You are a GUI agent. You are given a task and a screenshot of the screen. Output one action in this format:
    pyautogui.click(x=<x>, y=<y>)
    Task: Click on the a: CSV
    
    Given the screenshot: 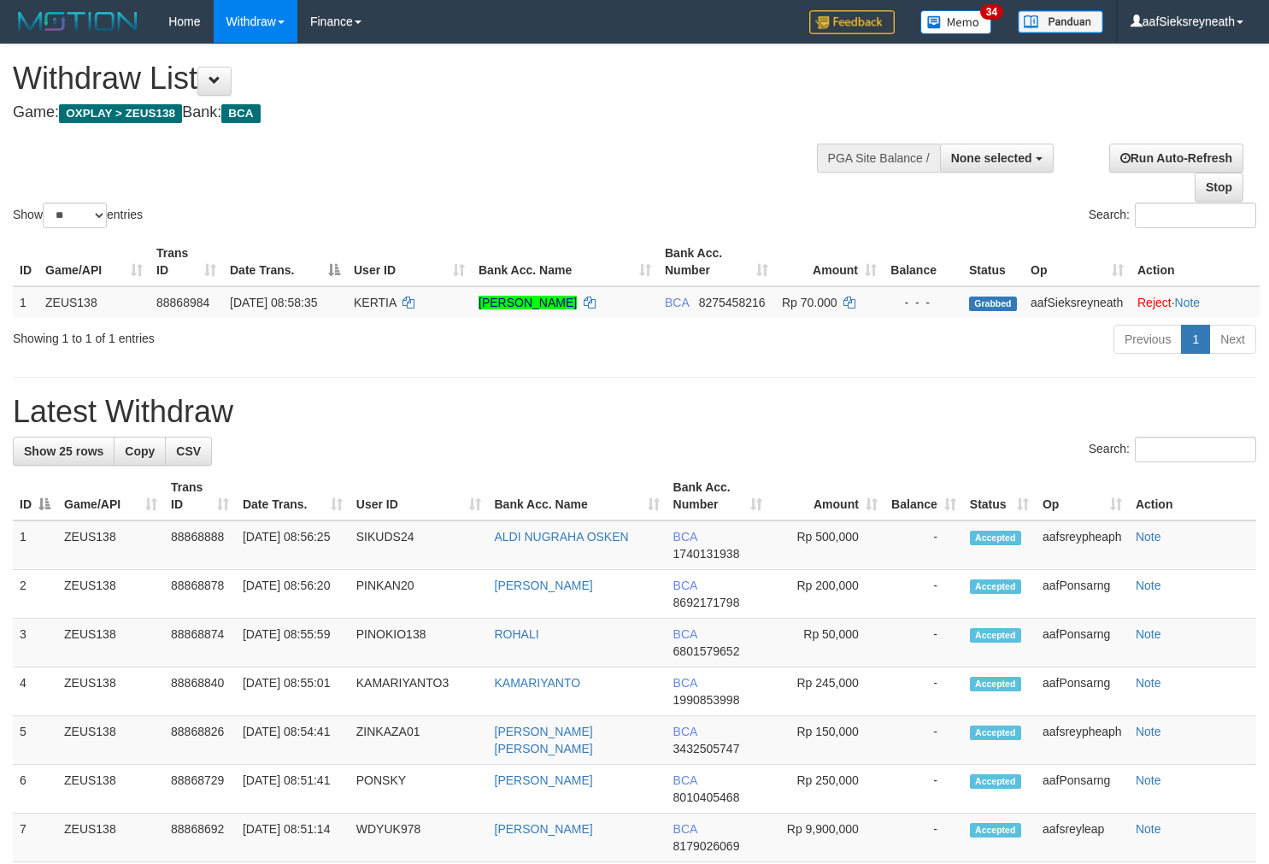 What is the action you would take?
    pyautogui.click(x=188, y=451)
    